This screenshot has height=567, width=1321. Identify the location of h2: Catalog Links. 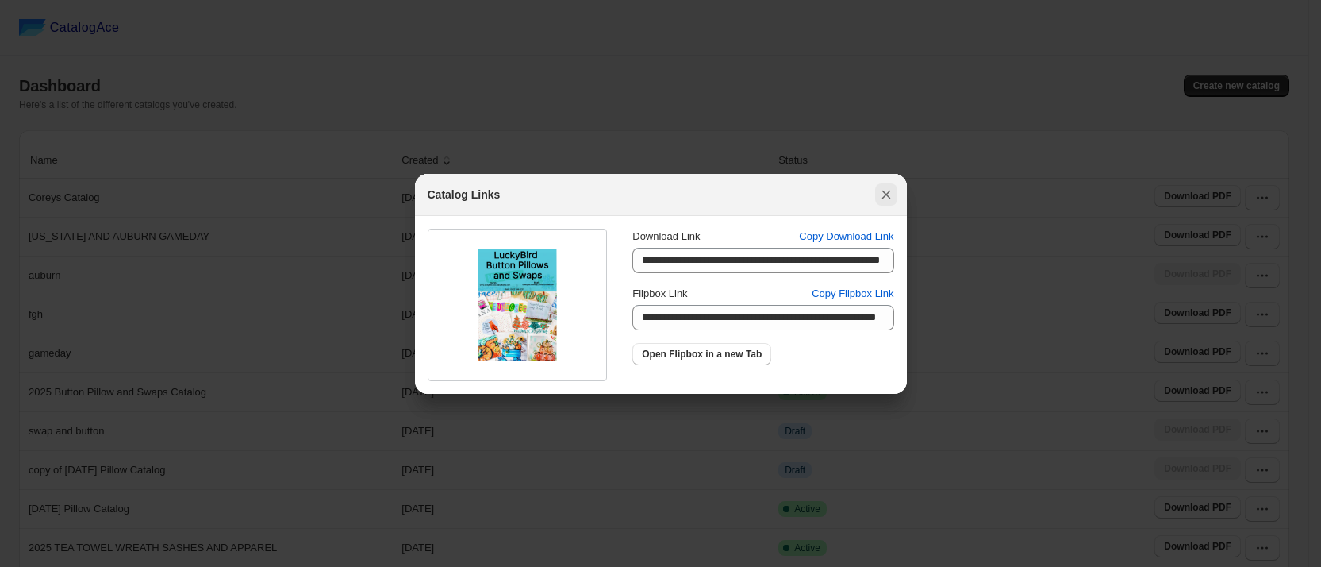
(464, 194).